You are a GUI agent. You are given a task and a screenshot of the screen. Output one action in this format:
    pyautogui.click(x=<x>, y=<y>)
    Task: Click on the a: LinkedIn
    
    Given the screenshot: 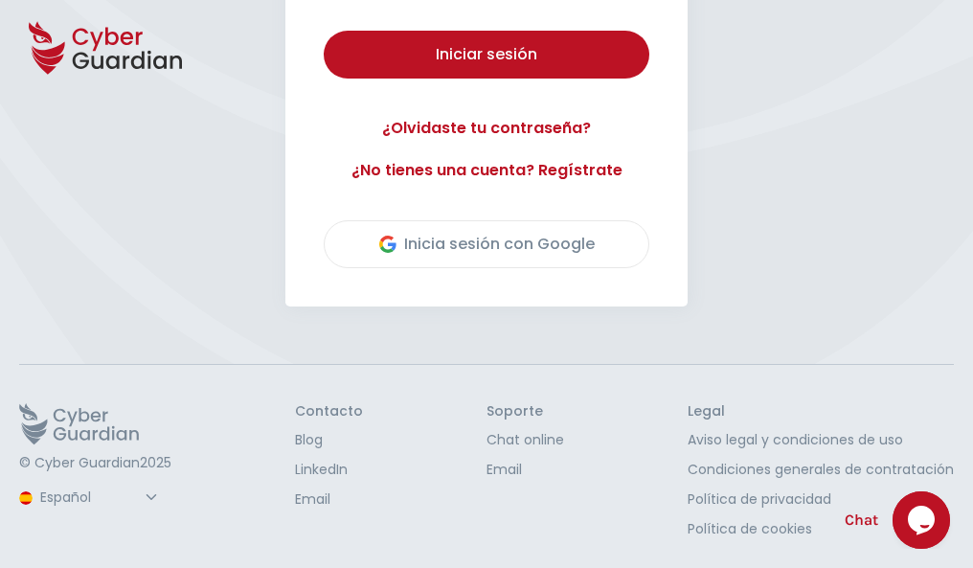 What is the action you would take?
    pyautogui.click(x=328, y=469)
    